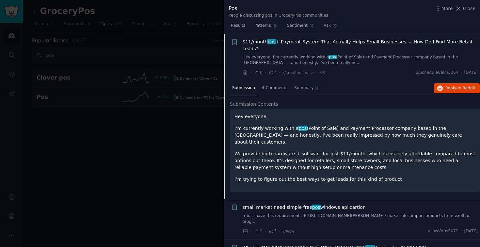 The width and height of the screenshot is (480, 247). I want to click on span: 2, so click(258, 232).